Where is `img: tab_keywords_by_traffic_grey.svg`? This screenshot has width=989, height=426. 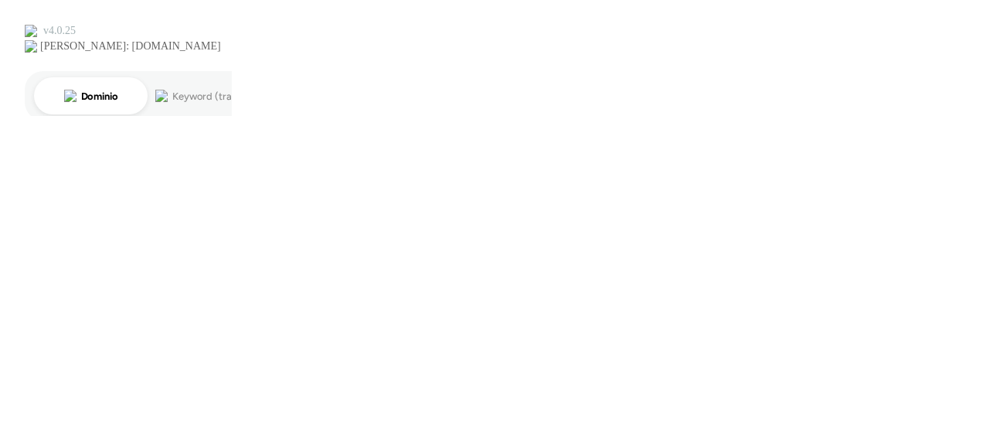
img: tab_keywords_by_traffic_grey.svg is located at coordinates (161, 96).